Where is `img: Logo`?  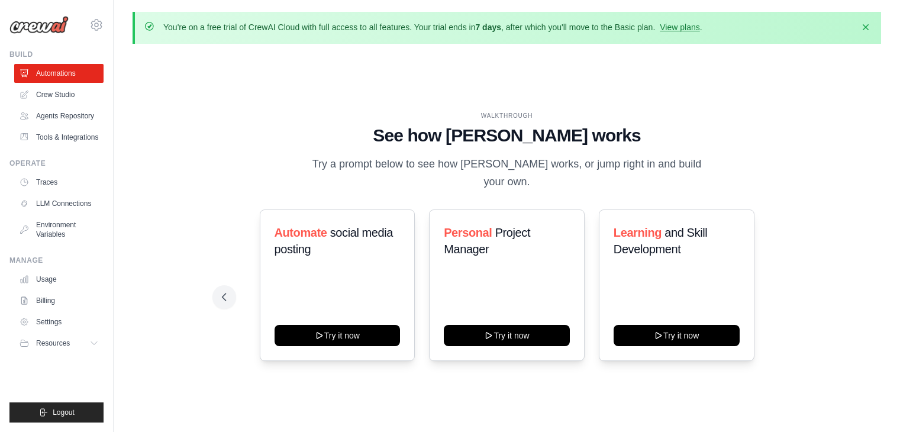 img: Logo is located at coordinates (39, 25).